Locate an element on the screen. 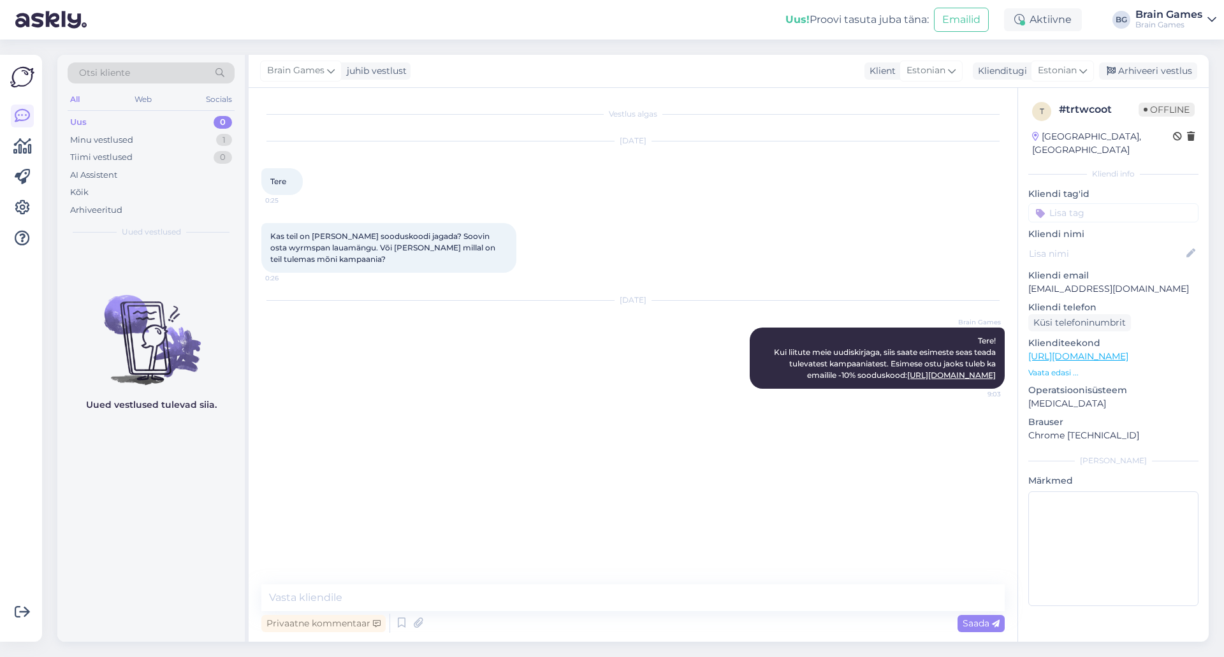 This screenshot has width=1224, height=657. span: Otsi kliente is located at coordinates (105, 73).